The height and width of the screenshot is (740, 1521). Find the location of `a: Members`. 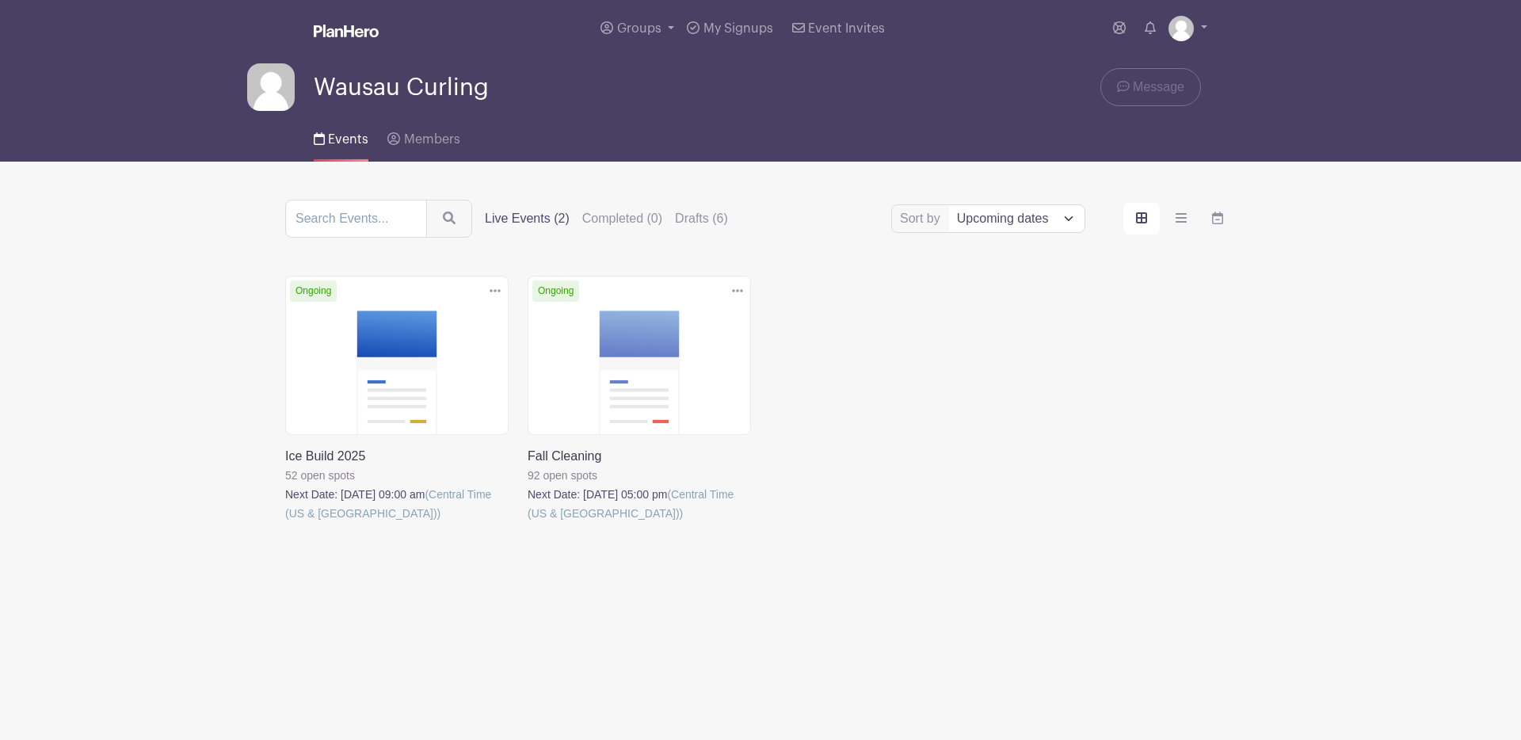

a: Members is located at coordinates (423, 136).